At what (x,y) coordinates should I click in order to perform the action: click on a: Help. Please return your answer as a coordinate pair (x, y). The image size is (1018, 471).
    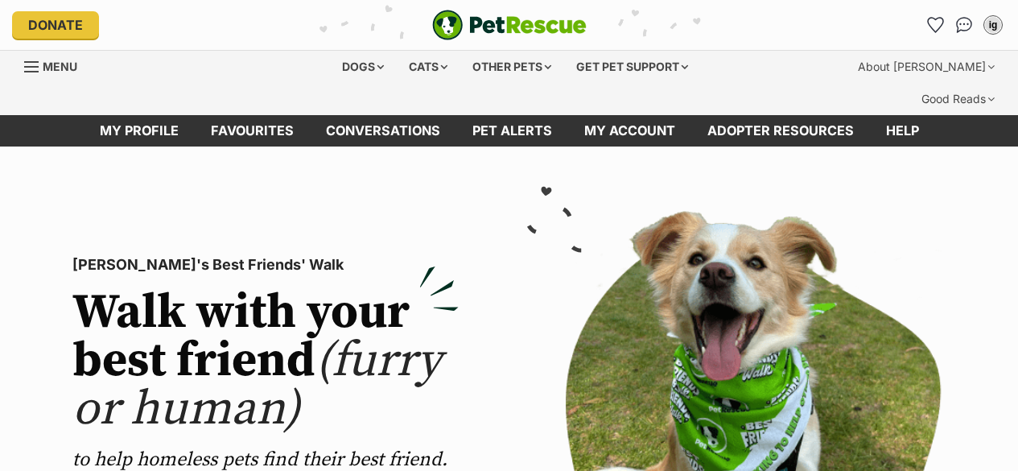
    Looking at the image, I should click on (902, 130).